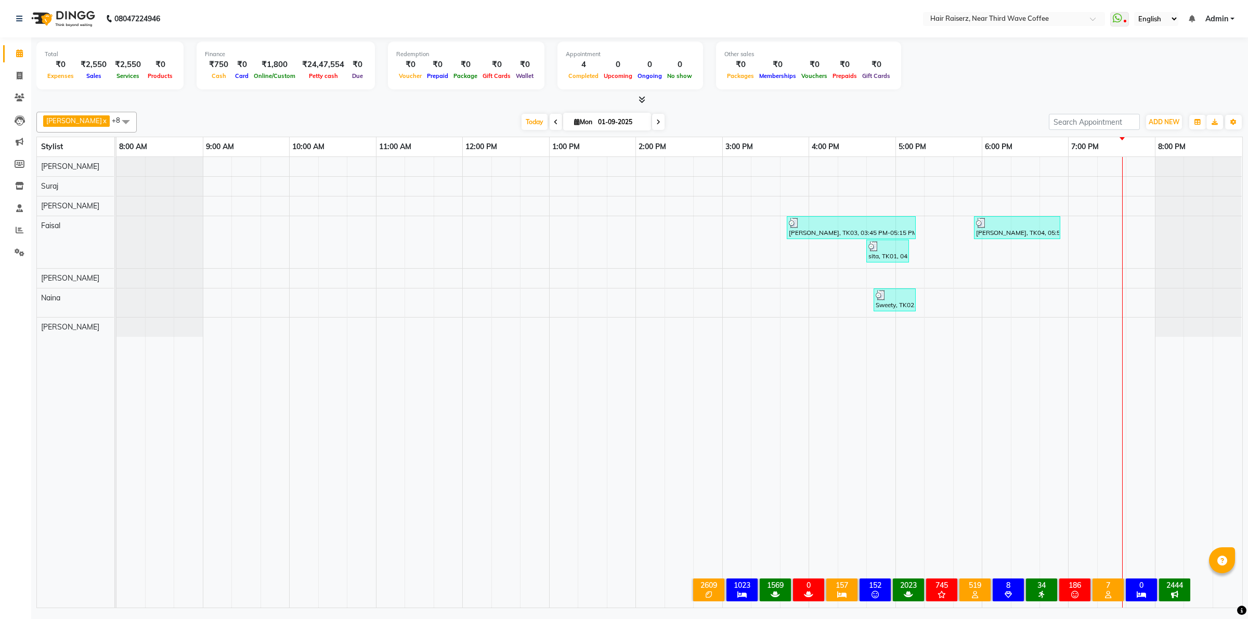 This screenshot has width=1248, height=619. I want to click on span: Package, so click(465, 76).